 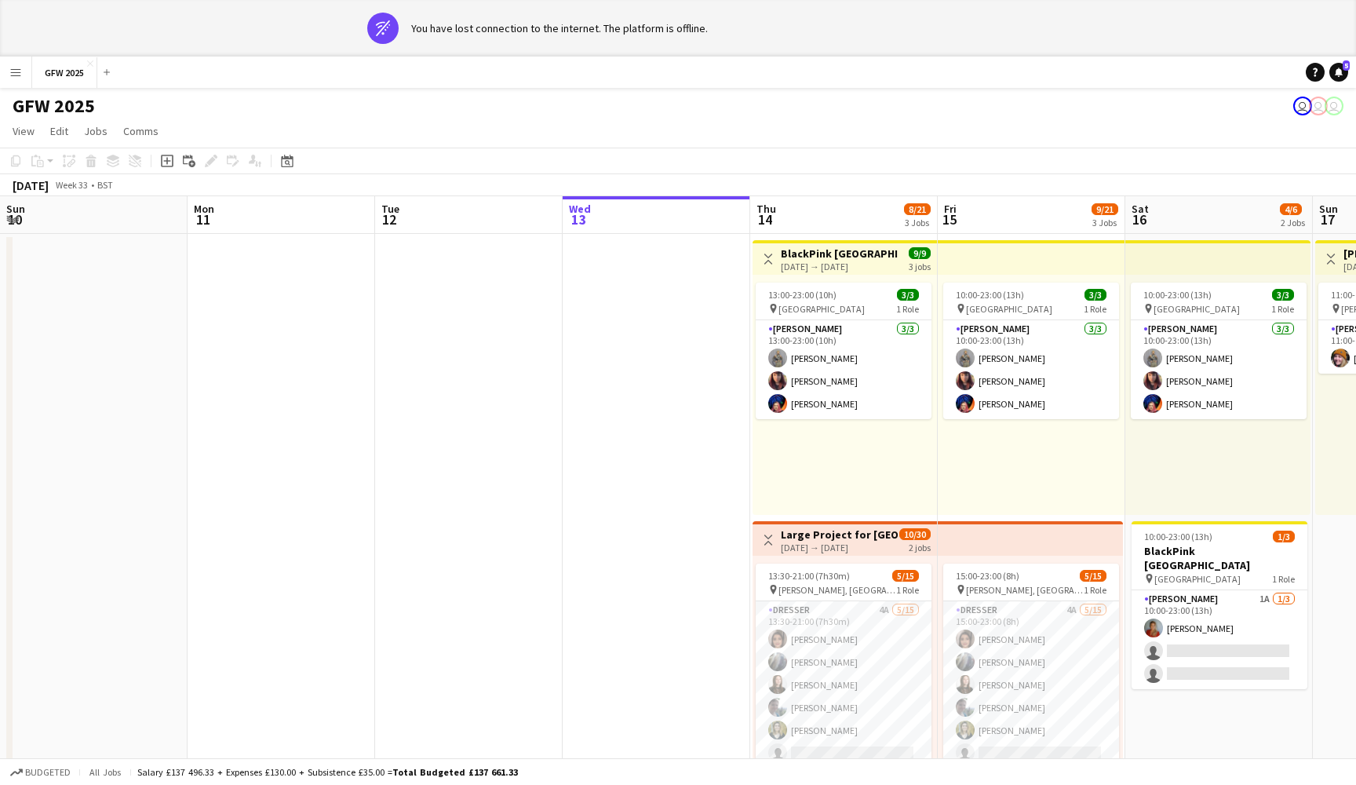 What do you see at coordinates (950, 209) in the screenshot?
I see `span: Fri` at bounding box center [950, 209].